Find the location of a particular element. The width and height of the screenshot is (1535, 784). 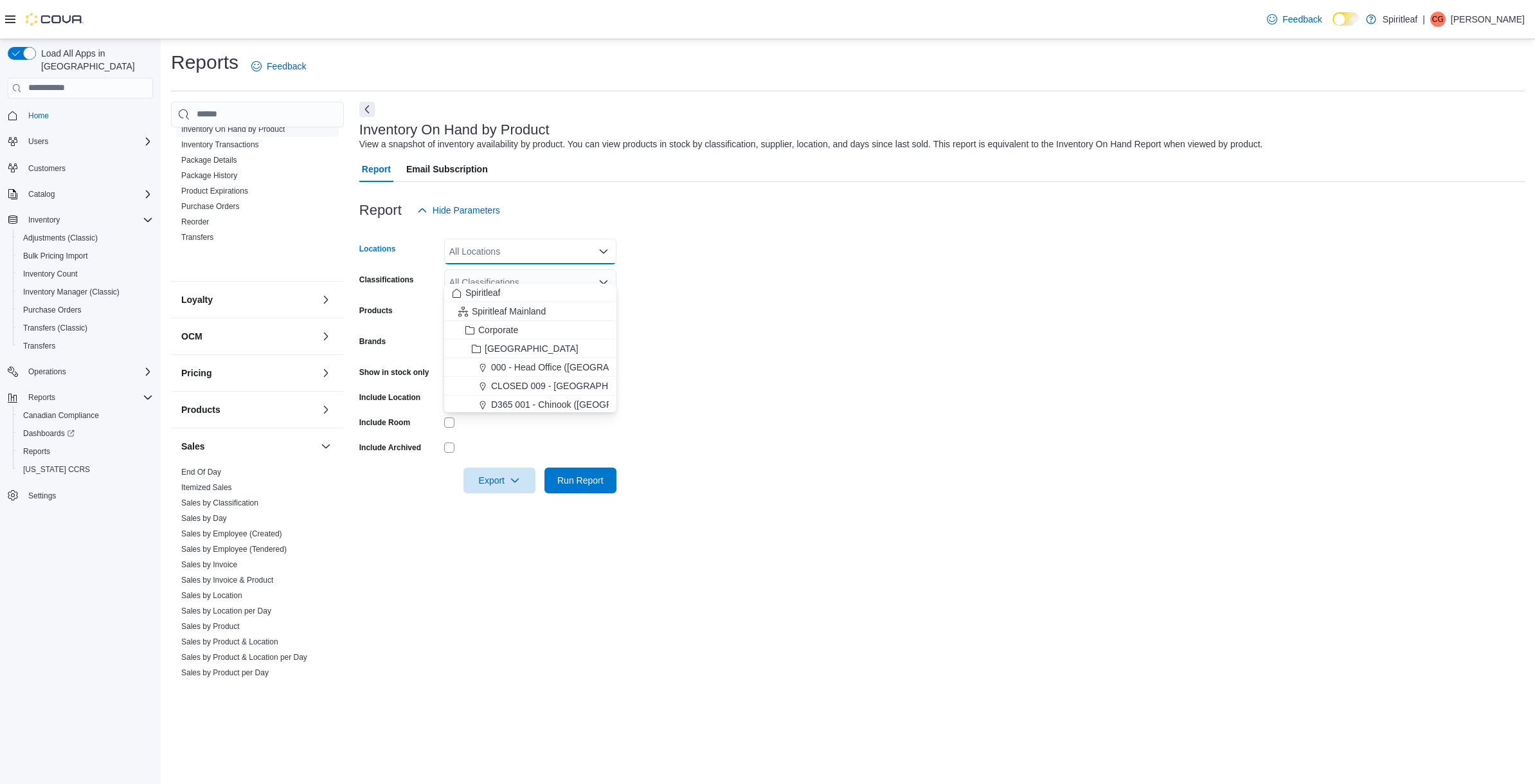

span: Customers is located at coordinates (89, 167).